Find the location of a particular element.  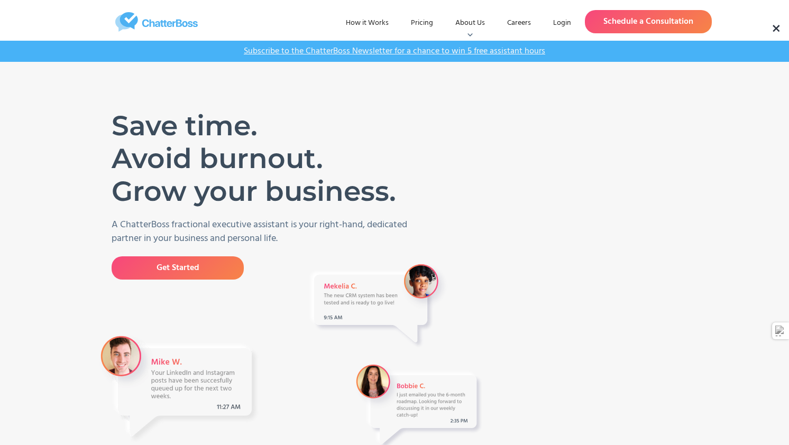

a: home is located at coordinates (156, 22).